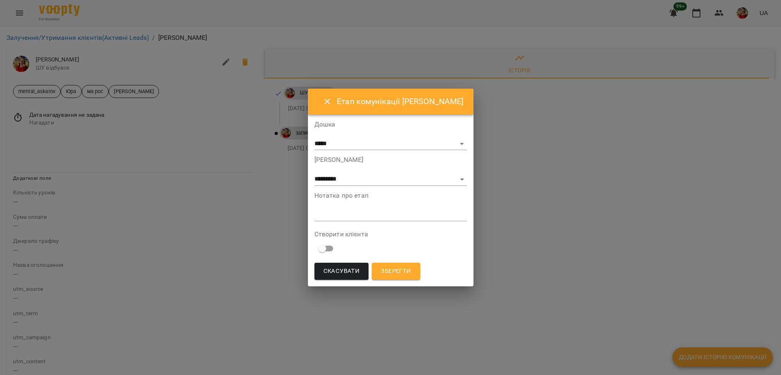 The width and height of the screenshot is (781, 375). I want to click on label: Створити клієнта, so click(391, 234).